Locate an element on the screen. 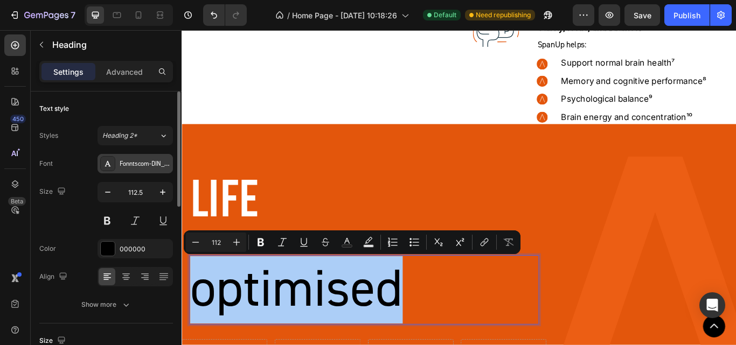  button: Save is located at coordinates (642, 15).